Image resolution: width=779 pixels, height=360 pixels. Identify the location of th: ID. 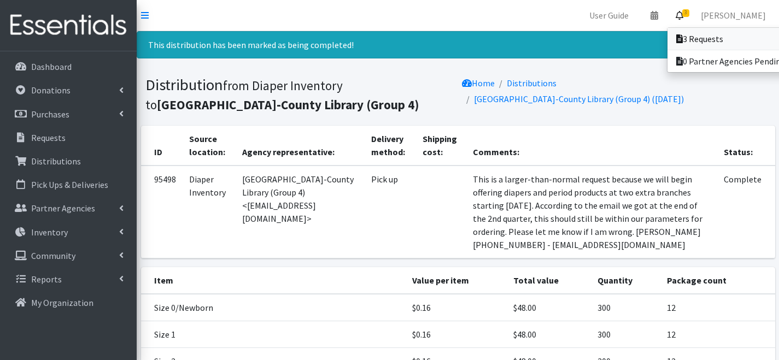
(162, 145).